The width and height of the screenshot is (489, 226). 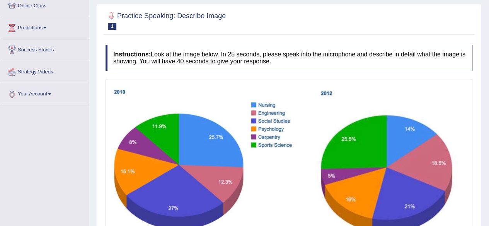 What do you see at coordinates (166, 20) in the screenshot?
I see `h2: Practice Speaking: Describe Image` at bounding box center [166, 20].